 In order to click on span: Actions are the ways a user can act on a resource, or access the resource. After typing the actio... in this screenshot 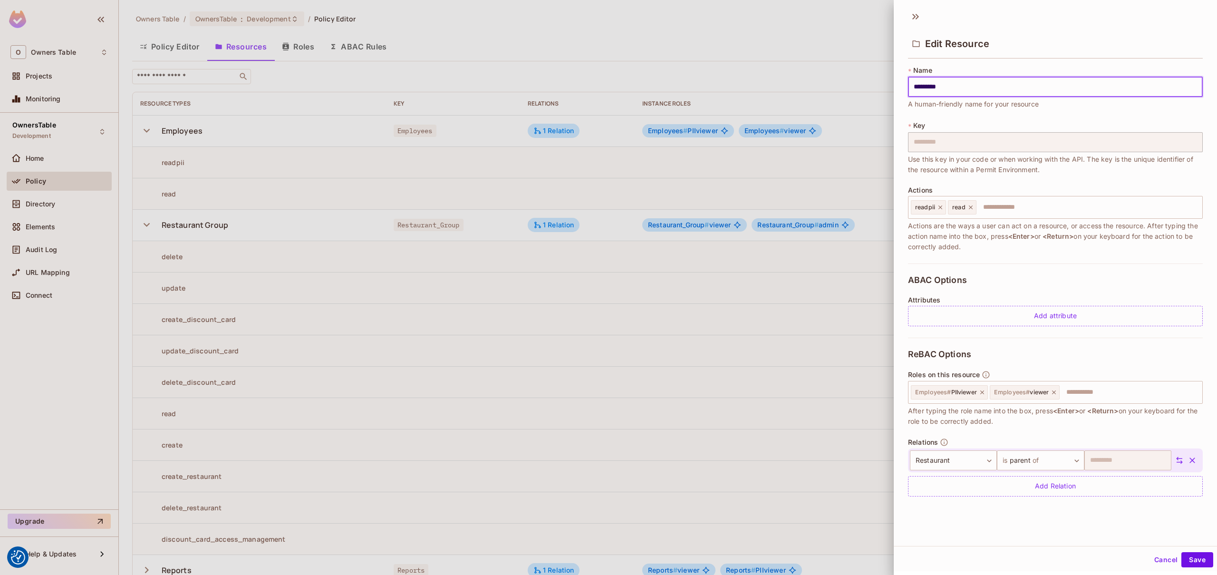, I will do `click(1055, 236)`.